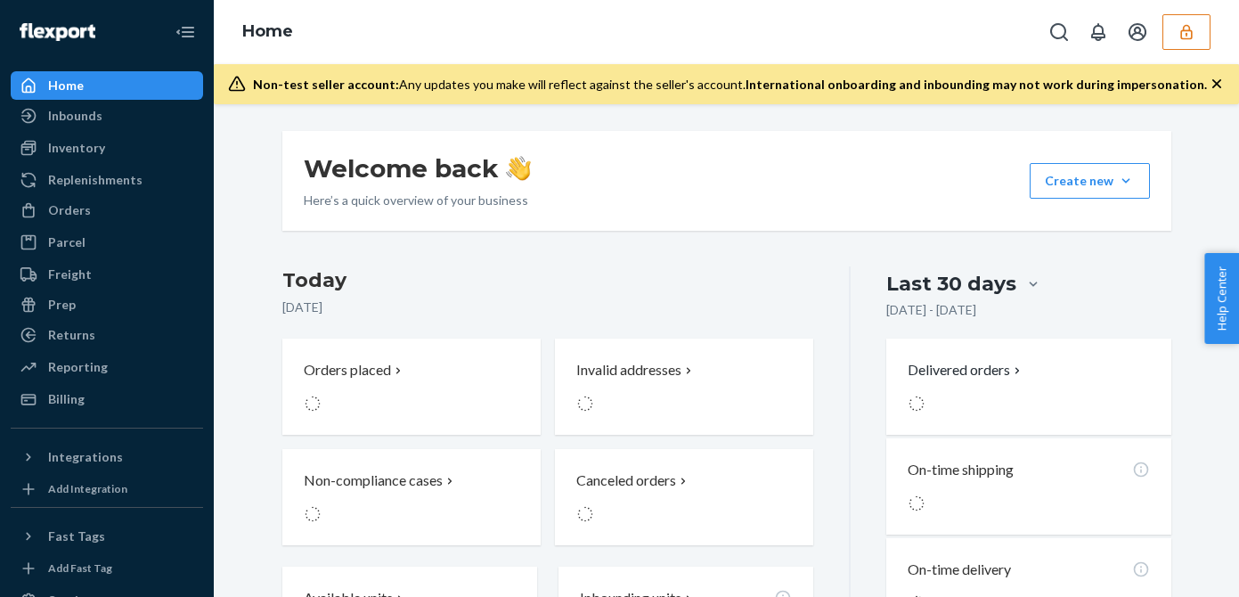 The height and width of the screenshot is (597, 1239). I want to click on button: Non-compliance cases, so click(411, 497).